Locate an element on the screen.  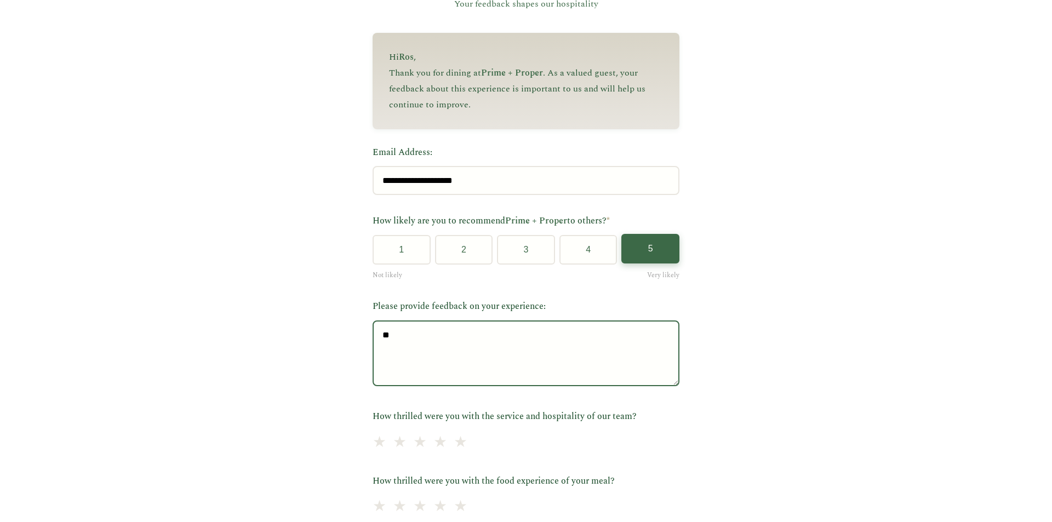
span: Ros is located at coordinates (406, 57).